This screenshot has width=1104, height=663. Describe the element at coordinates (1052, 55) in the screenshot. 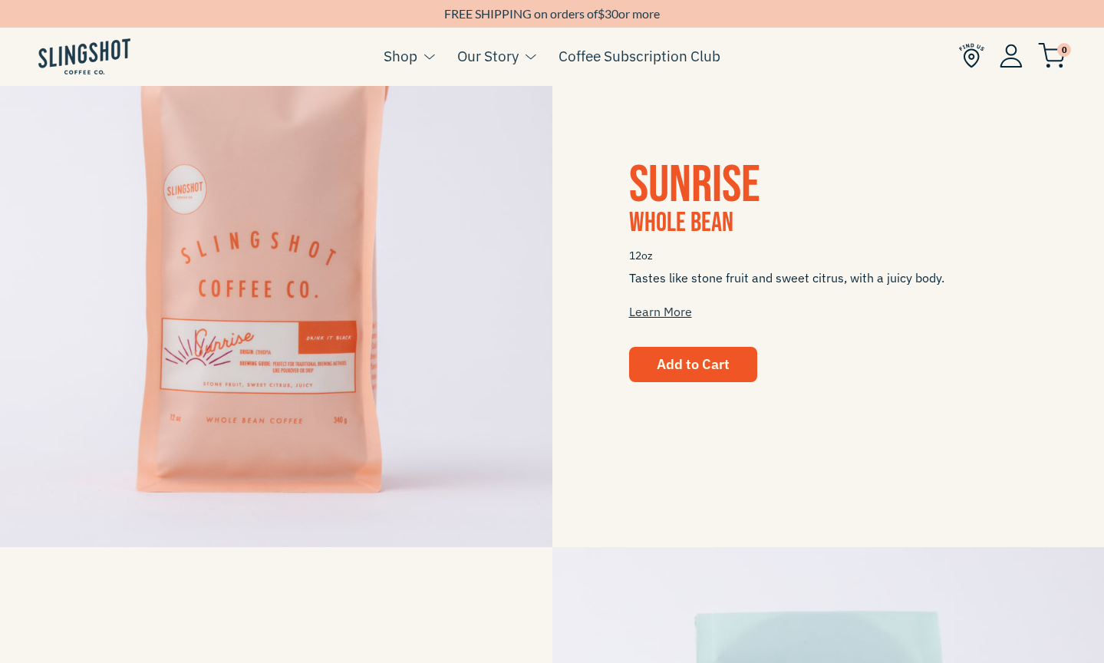

I see `img: cart` at that location.